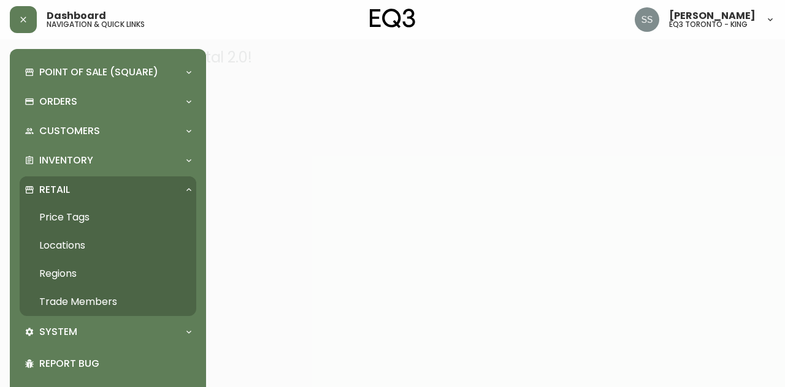 The width and height of the screenshot is (785, 387). What do you see at coordinates (58, 102) in the screenshot?
I see `p: Orders` at bounding box center [58, 102].